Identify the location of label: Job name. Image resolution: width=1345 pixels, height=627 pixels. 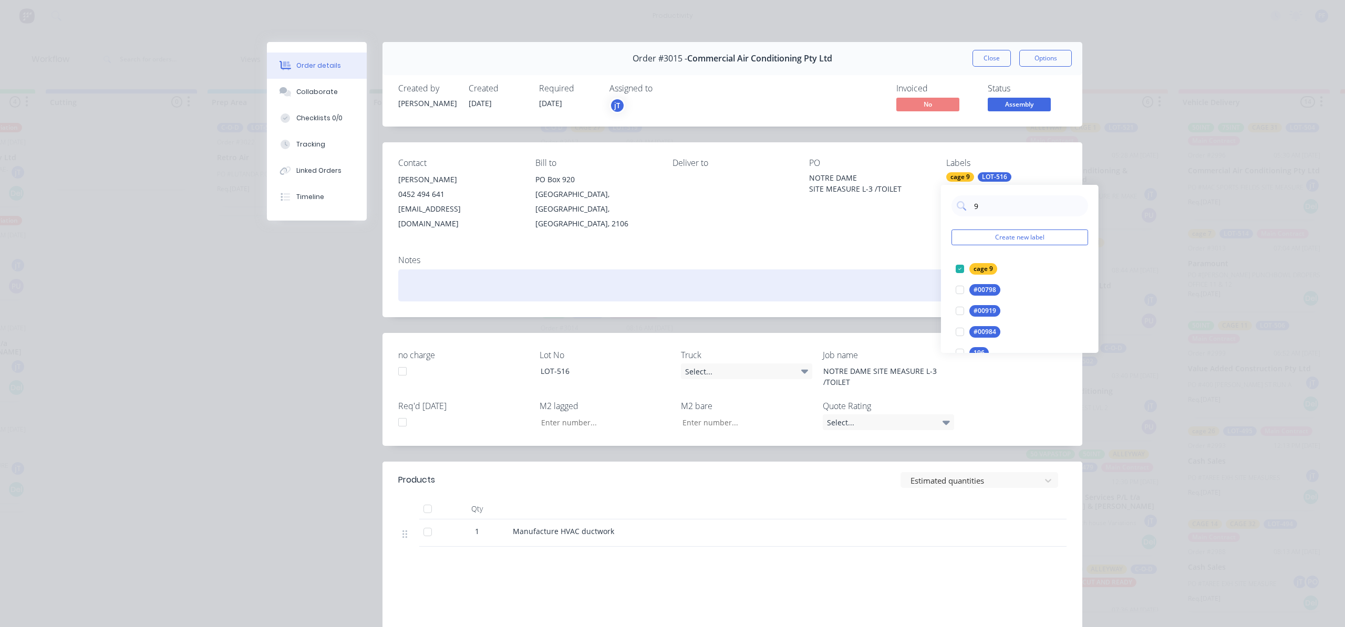
(888, 355).